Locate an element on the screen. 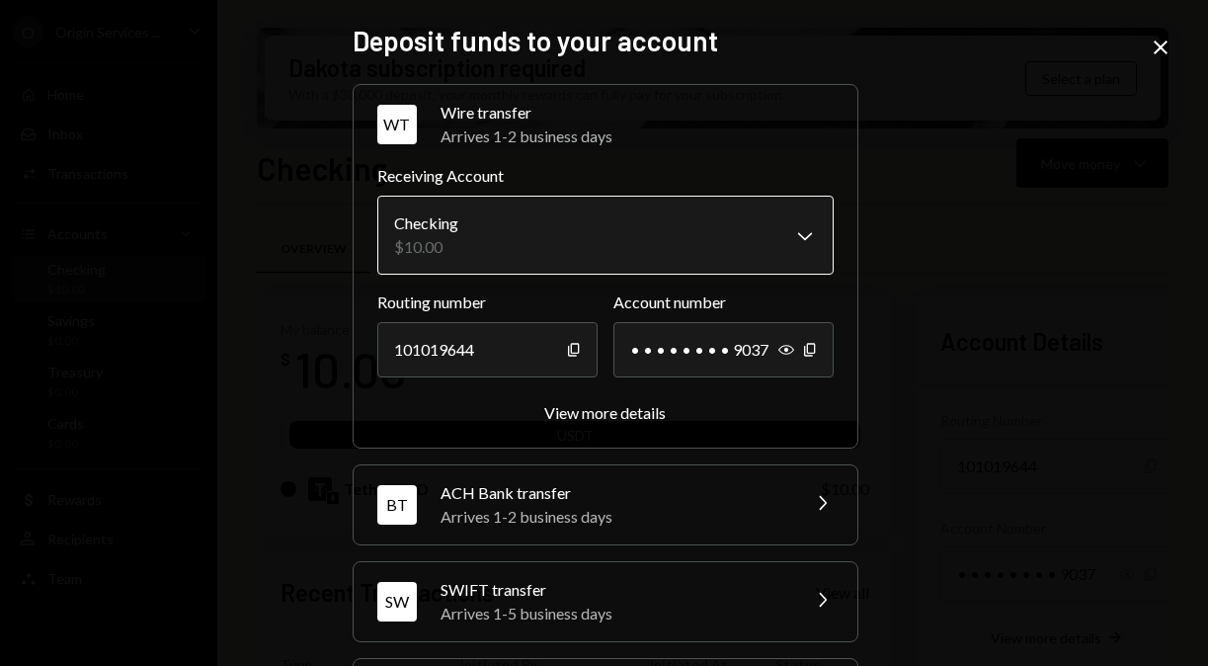  div: WTWire transferArrives 1-2 business days is located at coordinates (605, 293).